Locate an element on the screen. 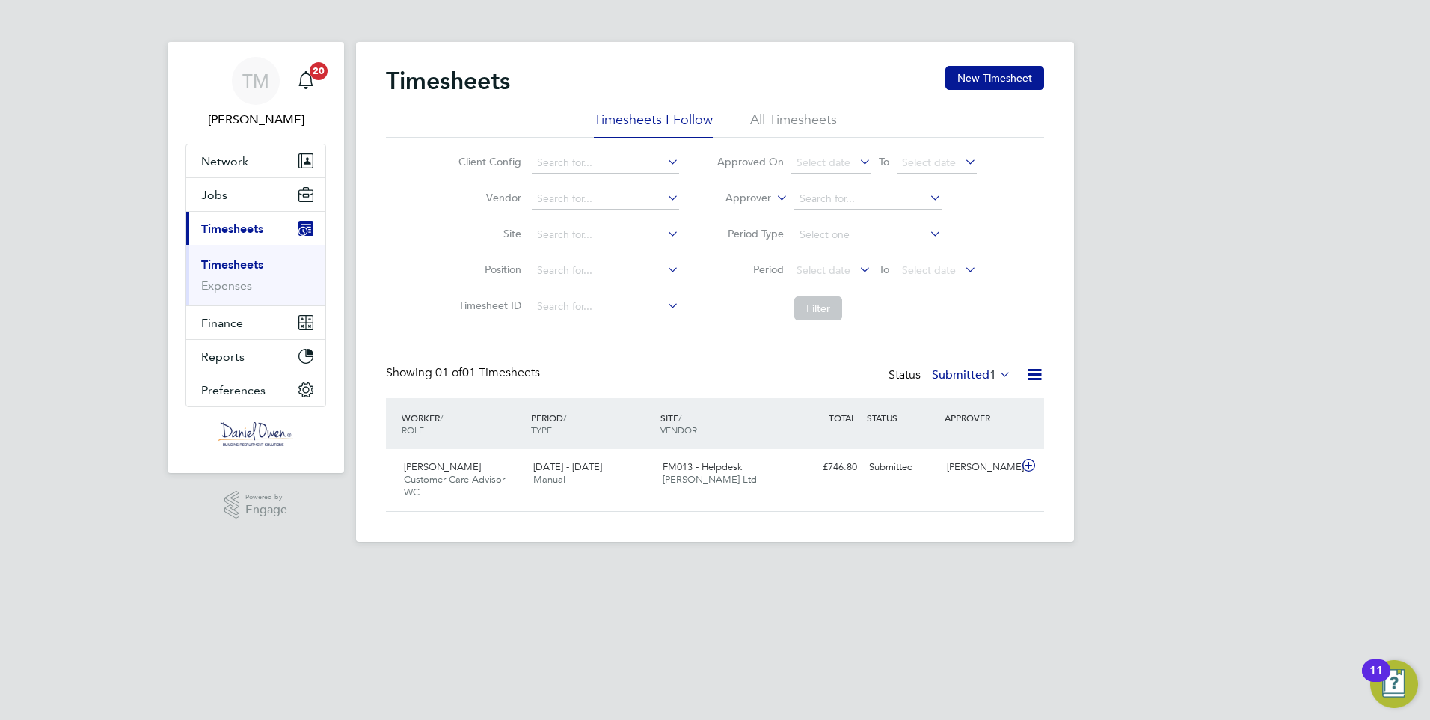  label: Timesheet ID is located at coordinates (488, 305).